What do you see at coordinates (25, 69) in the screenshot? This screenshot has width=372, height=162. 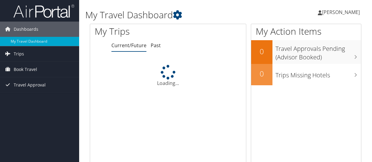 I see `span: Book Travel` at bounding box center [25, 69].